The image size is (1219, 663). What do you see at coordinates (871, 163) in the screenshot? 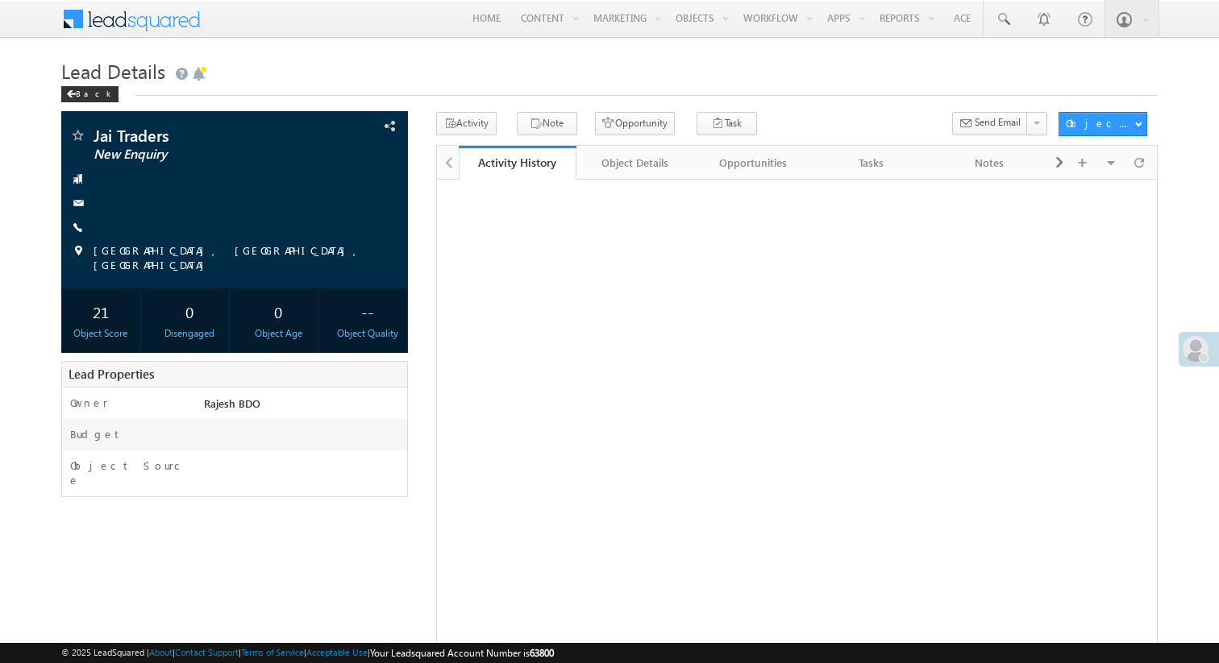
I see `a: Tasks` at bounding box center [871, 163].